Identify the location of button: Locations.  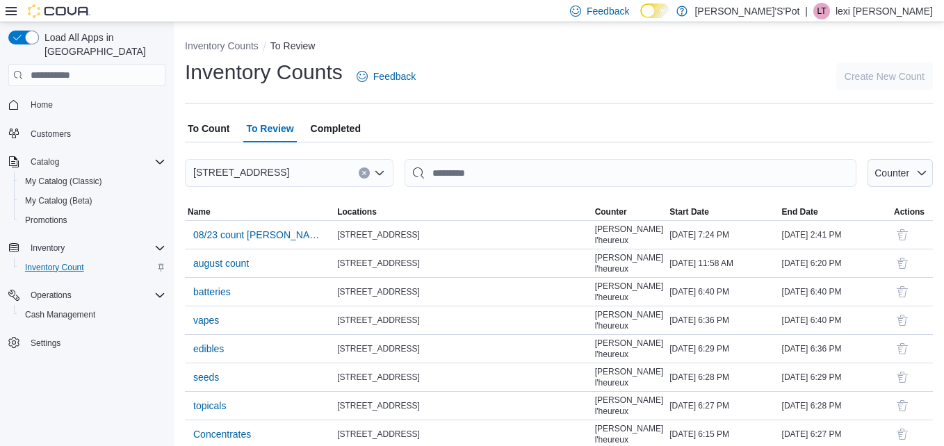
(463, 212).